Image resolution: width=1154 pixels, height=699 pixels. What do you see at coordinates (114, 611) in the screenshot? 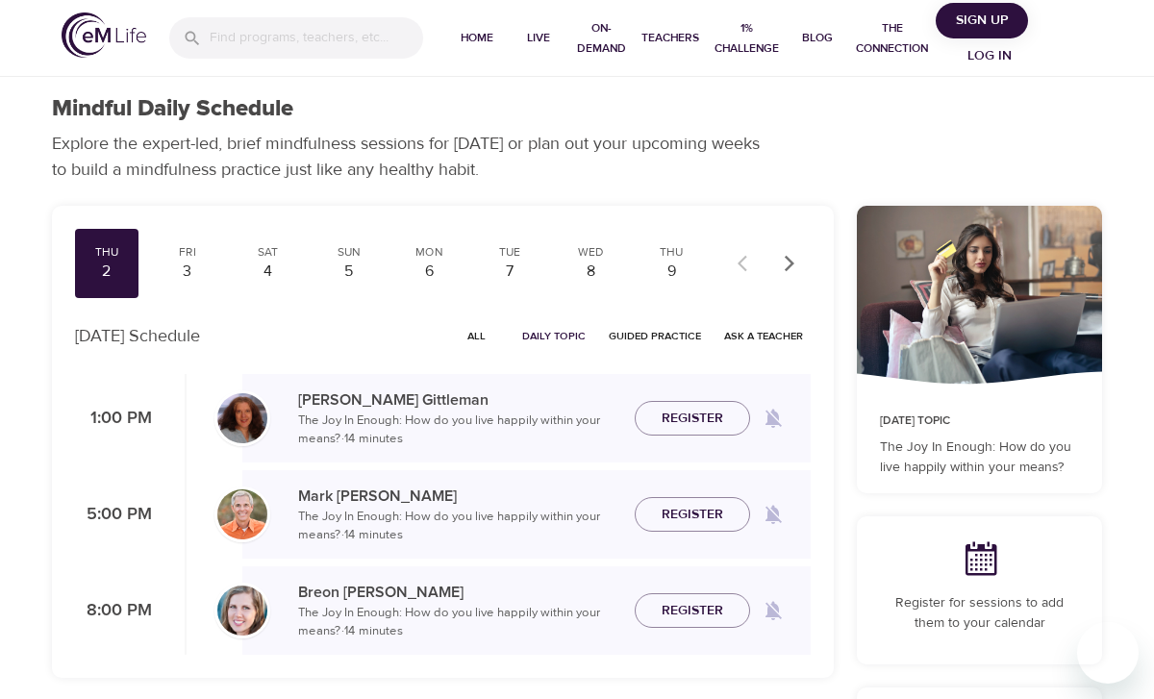
I see `p: 8:00 PM` at bounding box center [114, 611].